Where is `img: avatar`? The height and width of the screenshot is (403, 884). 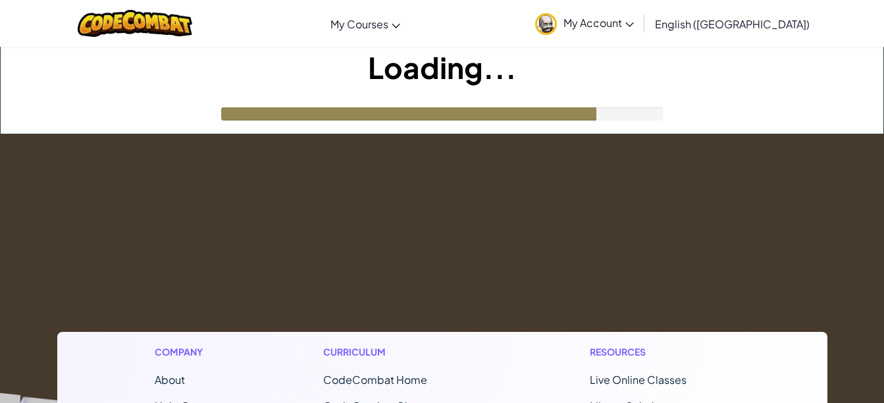
img: avatar is located at coordinates (546, 24).